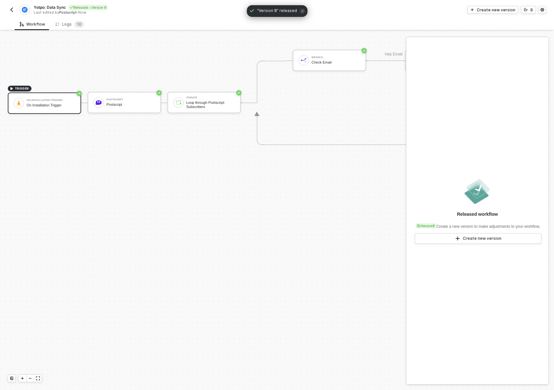 The height and width of the screenshot is (390, 554). I want to click on div: Loop through Postscript: Subscribers, so click(210, 104).